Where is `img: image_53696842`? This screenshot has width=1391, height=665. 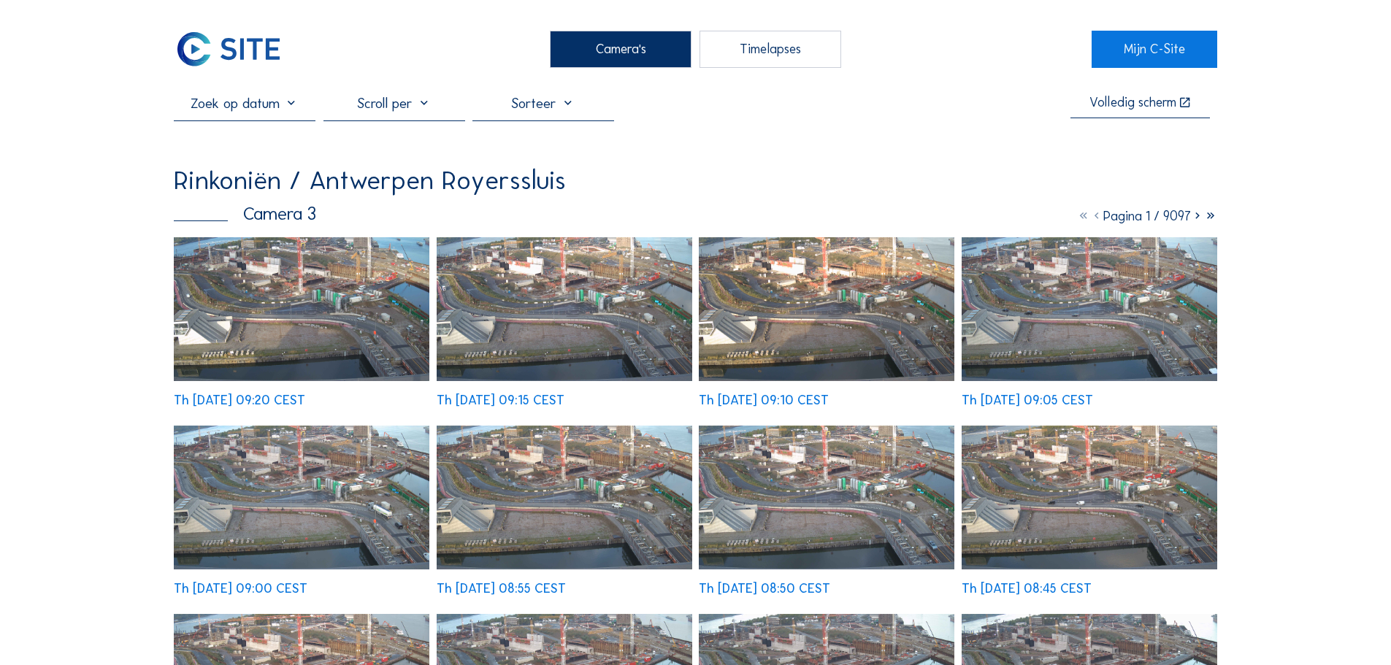
img: image_53696842 is located at coordinates (302, 309).